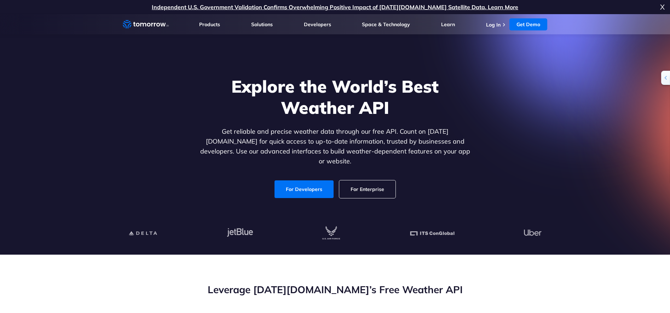  What do you see at coordinates (317, 24) in the screenshot?
I see `a: Developers` at bounding box center [317, 24].